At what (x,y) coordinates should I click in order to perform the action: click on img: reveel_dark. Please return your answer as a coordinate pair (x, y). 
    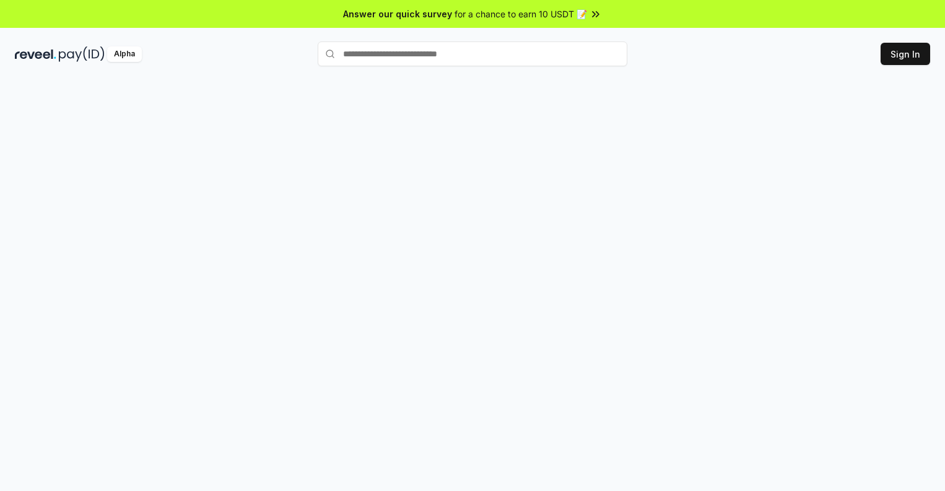
    Looking at the image, I should click on (35, 54).